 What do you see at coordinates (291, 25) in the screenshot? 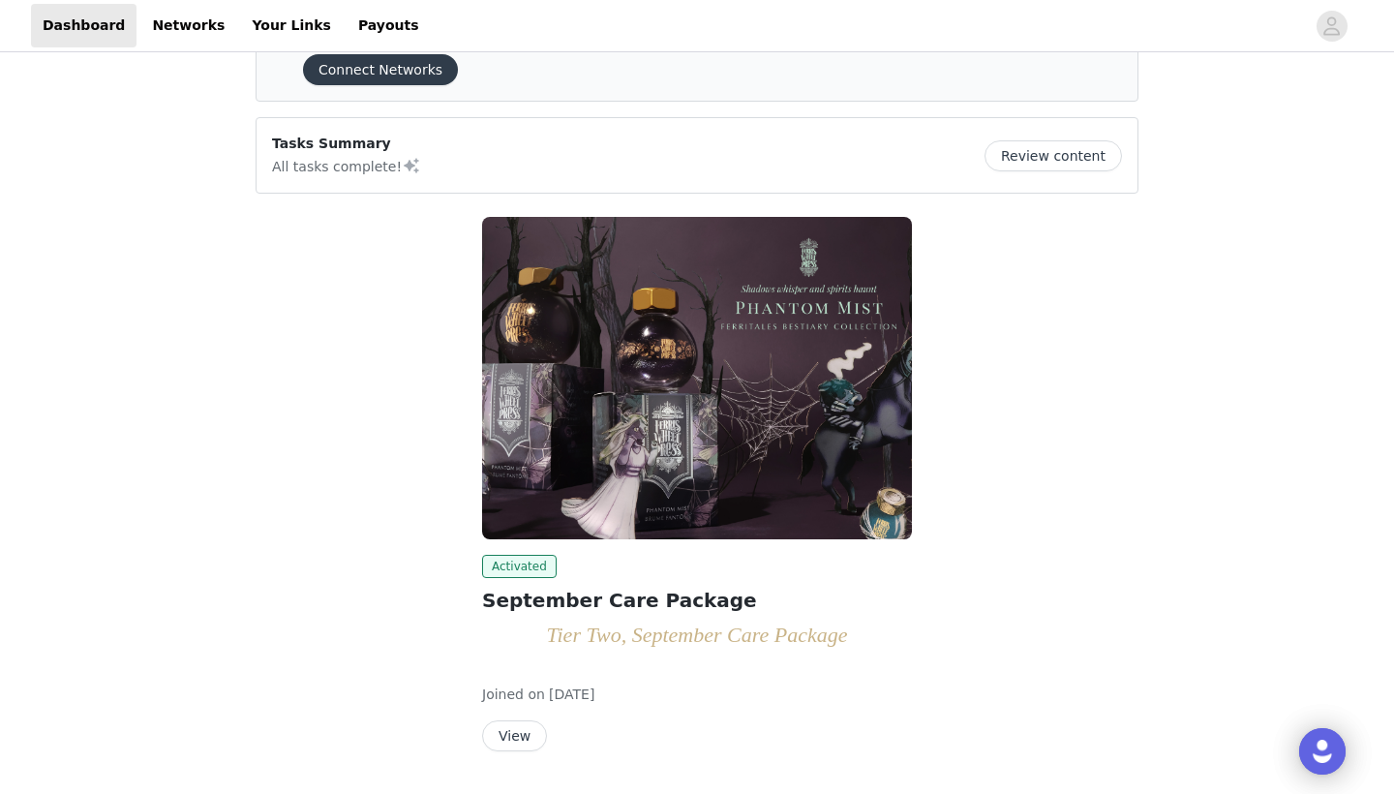
I see `a: Your Links` at bounding box center [291, 25].